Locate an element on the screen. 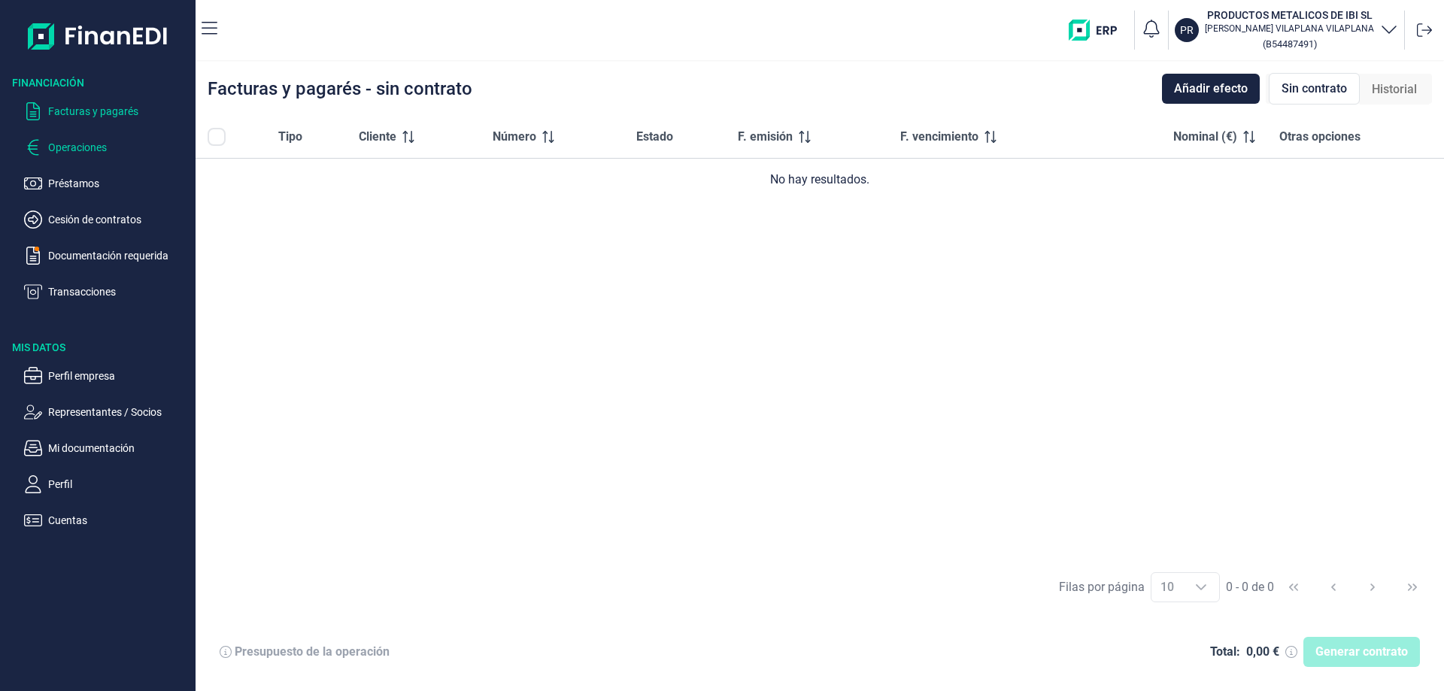 Image resolution: width=1444 pixels, height=691 pixels. span: Otras opciones is located at coordinates (1320, 137).